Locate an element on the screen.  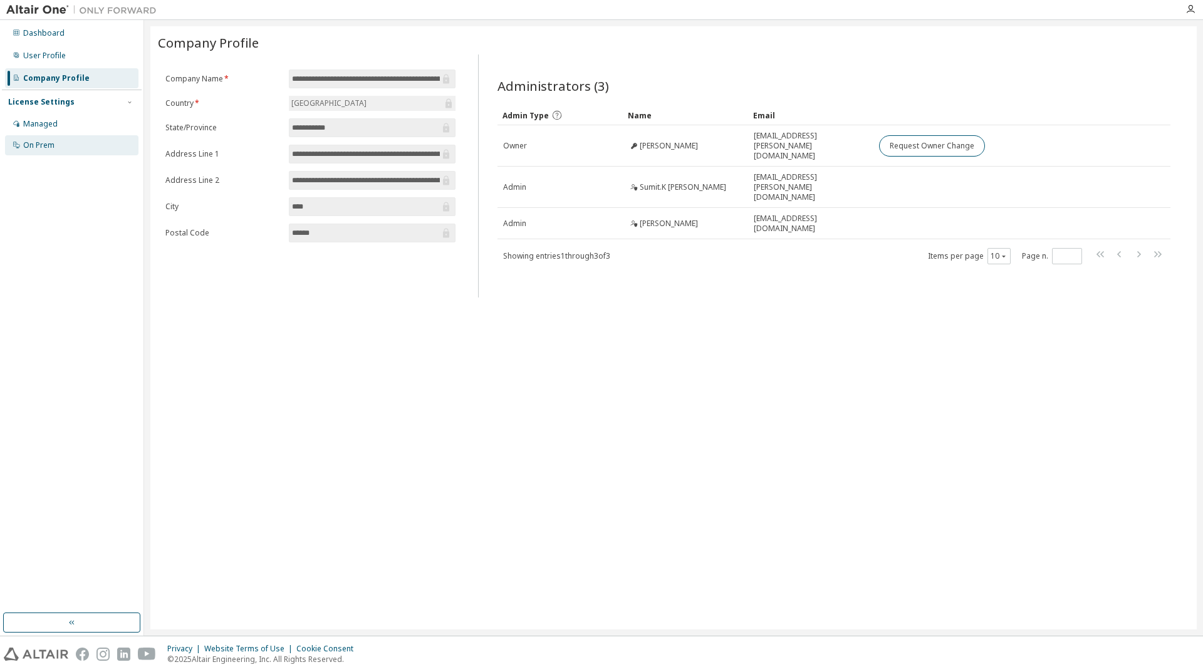
label: Country is located at coordinates (223, 103).